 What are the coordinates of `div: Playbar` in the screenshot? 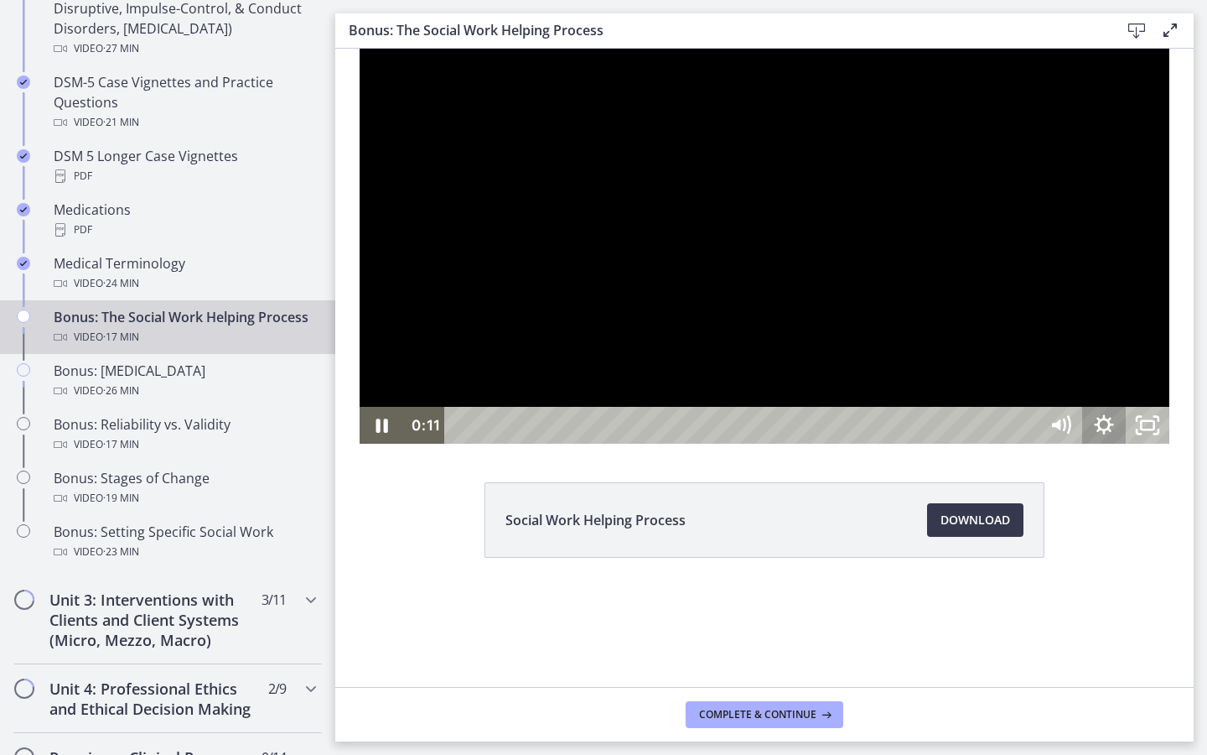 It's located at (409, 376).